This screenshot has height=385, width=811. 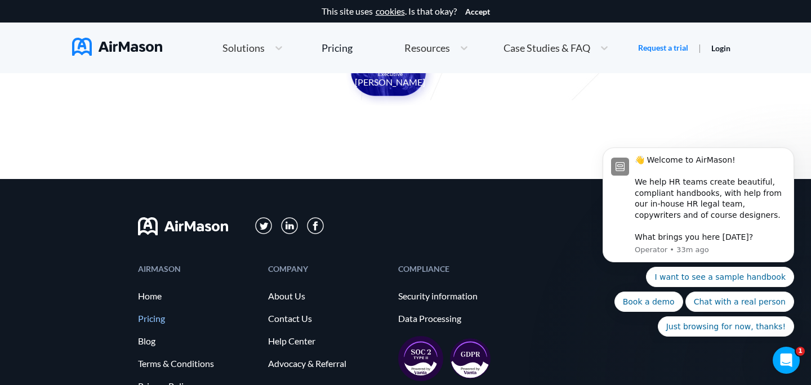 What do you see at coordinates (183, 226) in the screenshot?
I see `img: svg+xml;base64,PHN2ZyB3aWR0aD0iMTYwIiBoZWlnaHQ9IjMyIiB2aWV3Qm94PSIwIDAgMTYwIDMyIiBmaWxsPSJub25lIi...` at bounding box center [183, 226].